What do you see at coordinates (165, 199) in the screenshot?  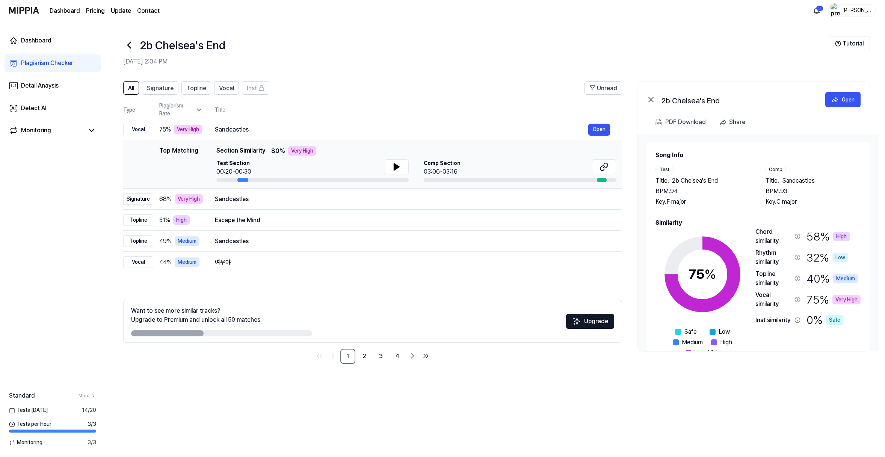 I see `span: 68 %` at bounding box center [165, 199].